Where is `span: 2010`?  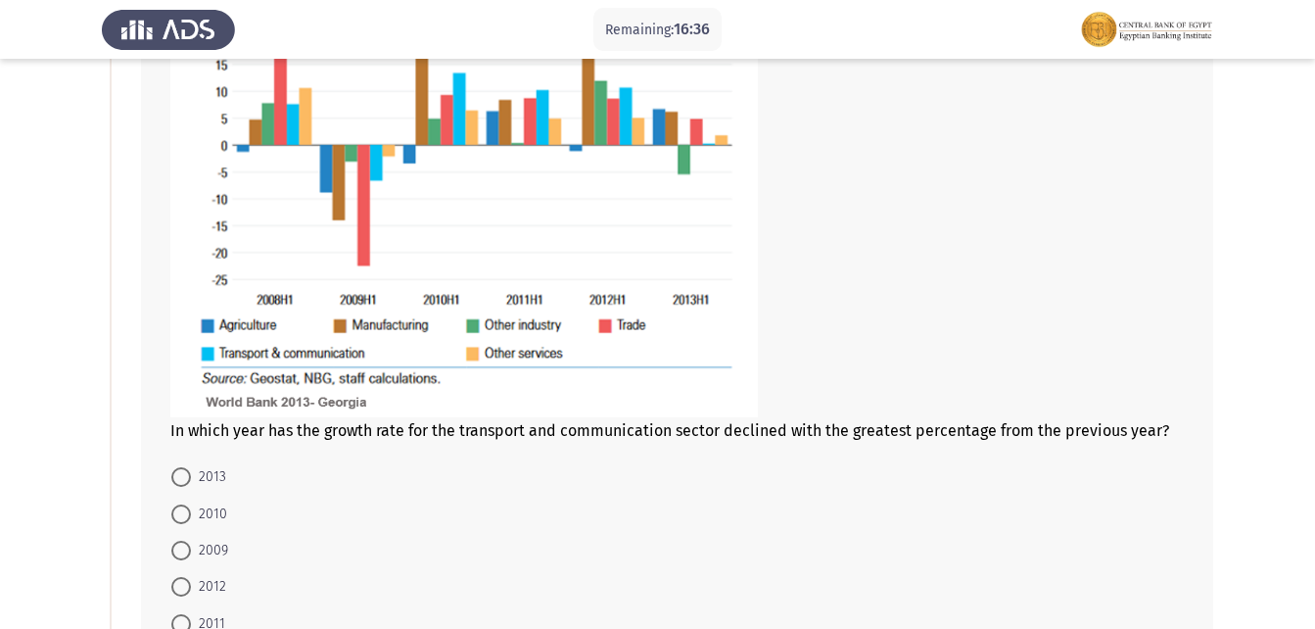
span: 2010 is located at coordinates (209, 514).